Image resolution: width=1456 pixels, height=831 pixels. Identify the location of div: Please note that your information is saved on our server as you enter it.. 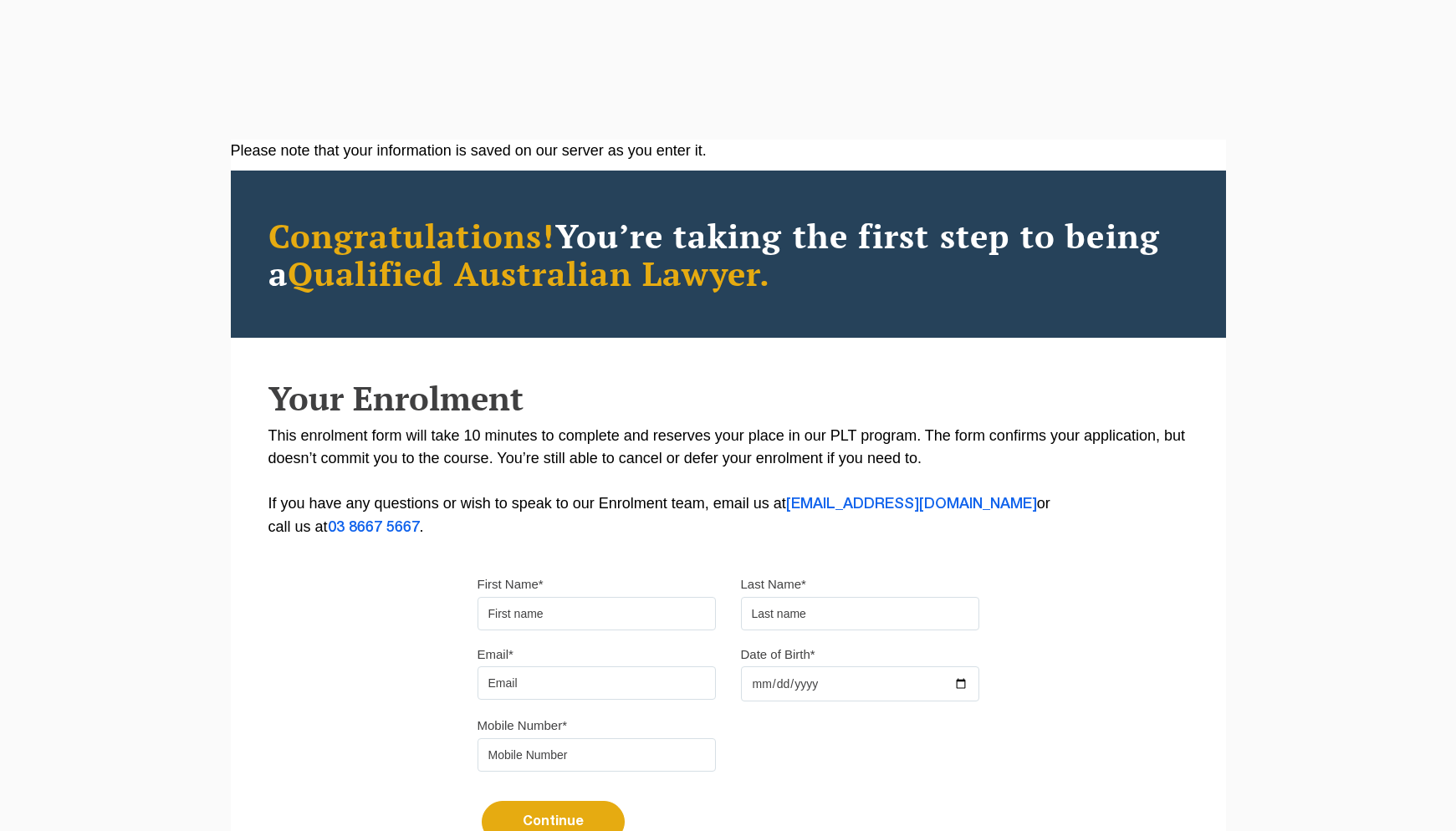
(728, 151).